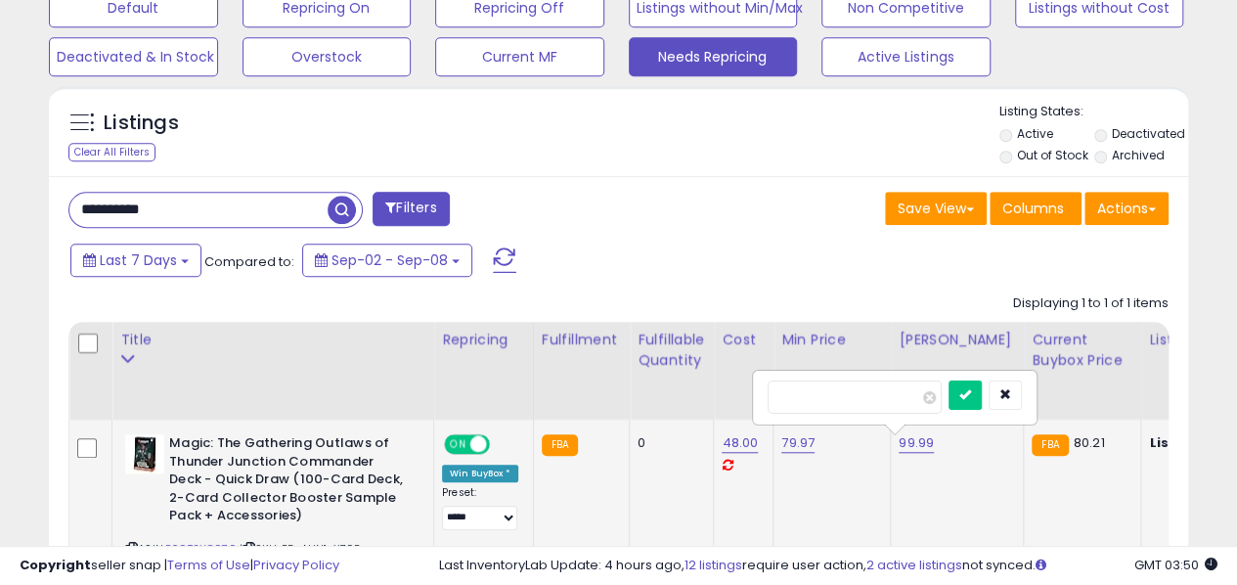  What do you see at coordinates (145, 454) in the screenshot?
I see `img: 41pcZNjUBqL._SL40_.jpg` at bounding box center [145, 454].